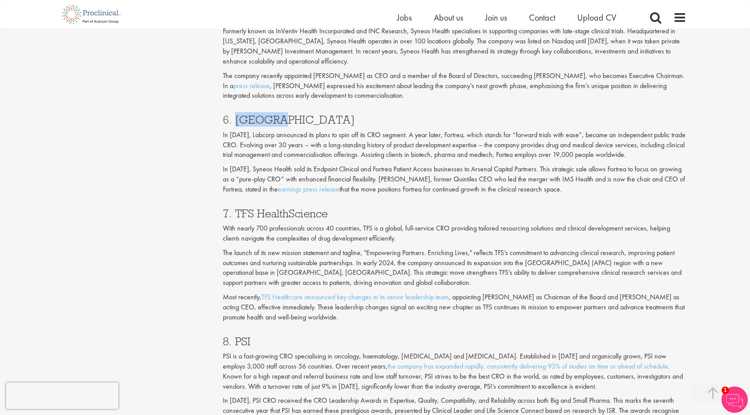 The image size is (750, 415). Describe the element at coordinates (455, 214) in the screenshot. I see `h3: 7. TFS HealthScience` at that location.